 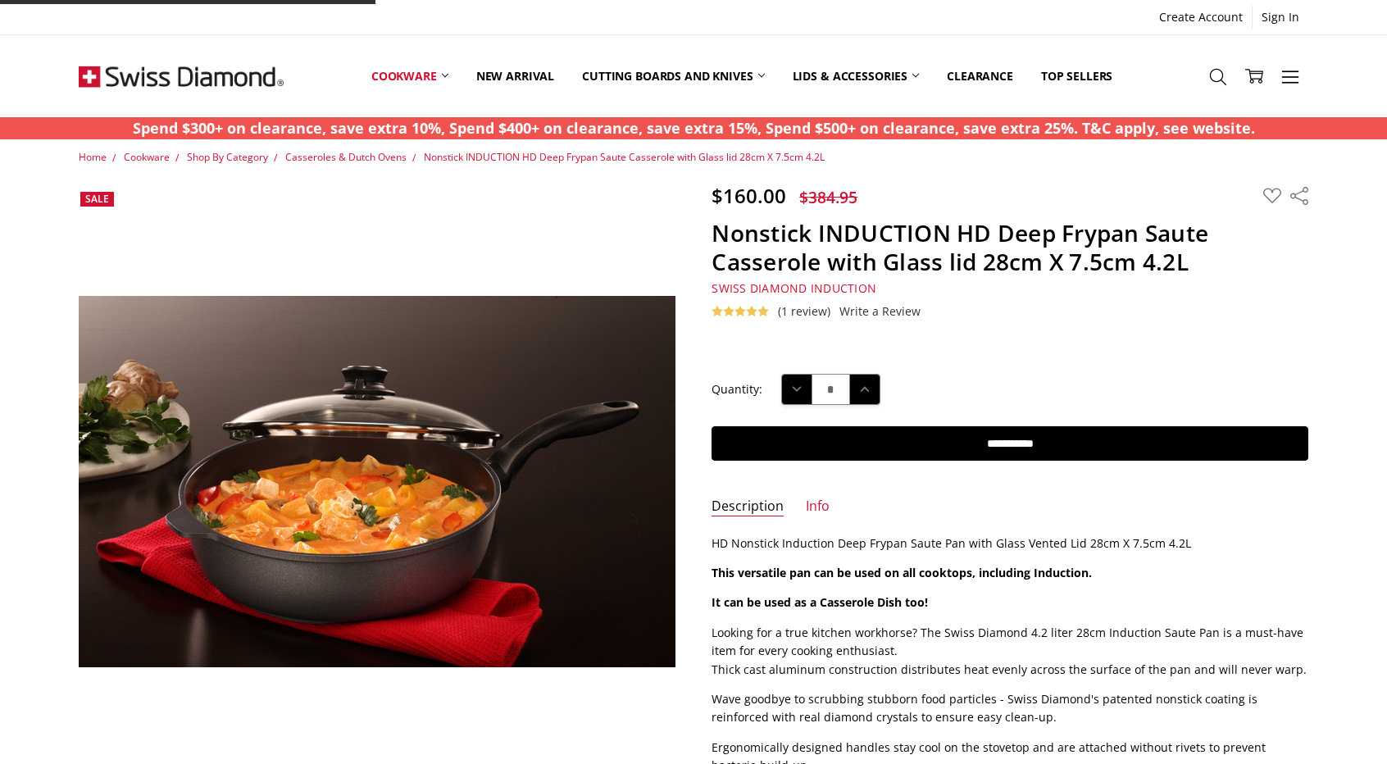 I want to click on a: Clearance, so click(x=979, y=75).